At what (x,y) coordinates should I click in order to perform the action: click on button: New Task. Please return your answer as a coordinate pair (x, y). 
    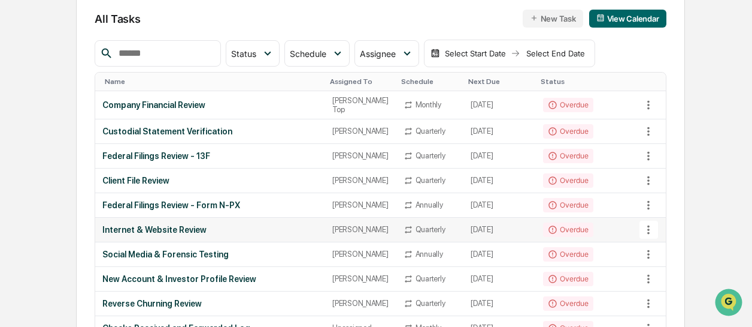
    Looking at the image, I should click on (553, 19).